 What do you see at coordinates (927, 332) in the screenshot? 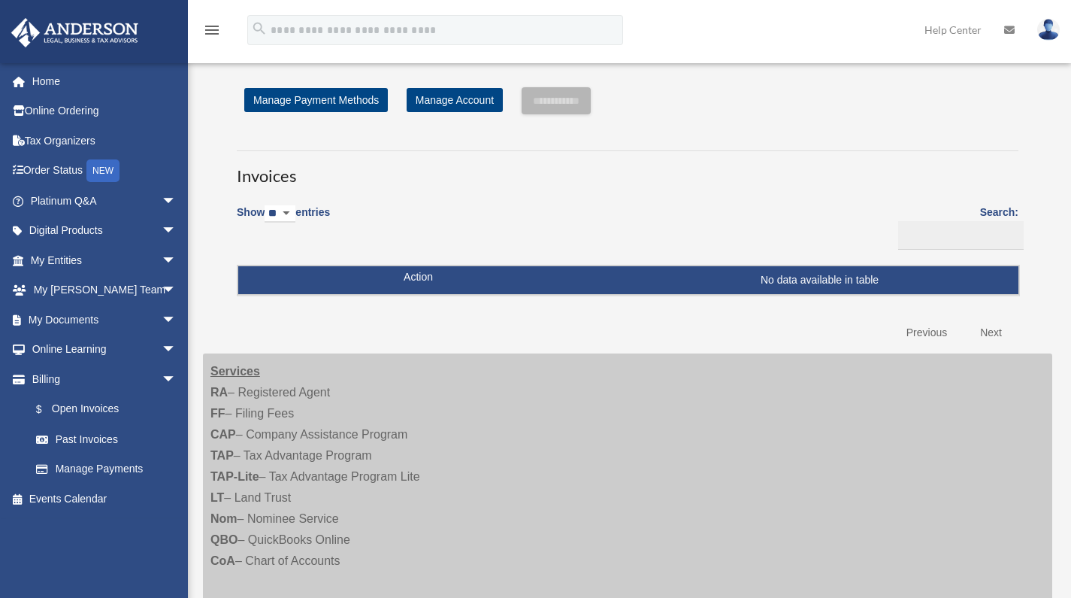
I see `a: Previous` at bounding box center [927, 332].